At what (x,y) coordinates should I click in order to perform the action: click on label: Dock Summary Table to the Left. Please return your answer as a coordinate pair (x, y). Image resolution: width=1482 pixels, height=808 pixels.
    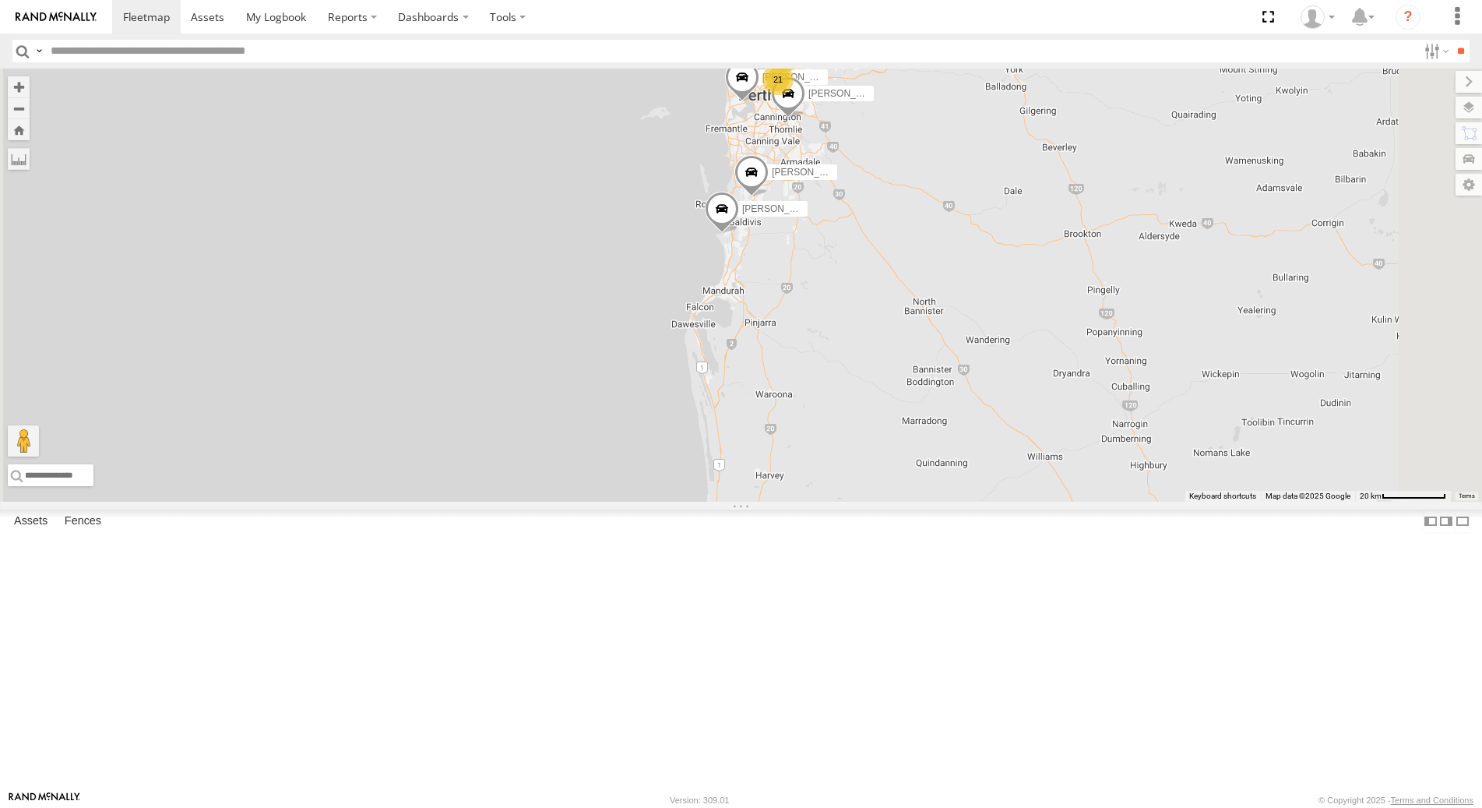
    Looking at the image, I should click on (1431, 520).